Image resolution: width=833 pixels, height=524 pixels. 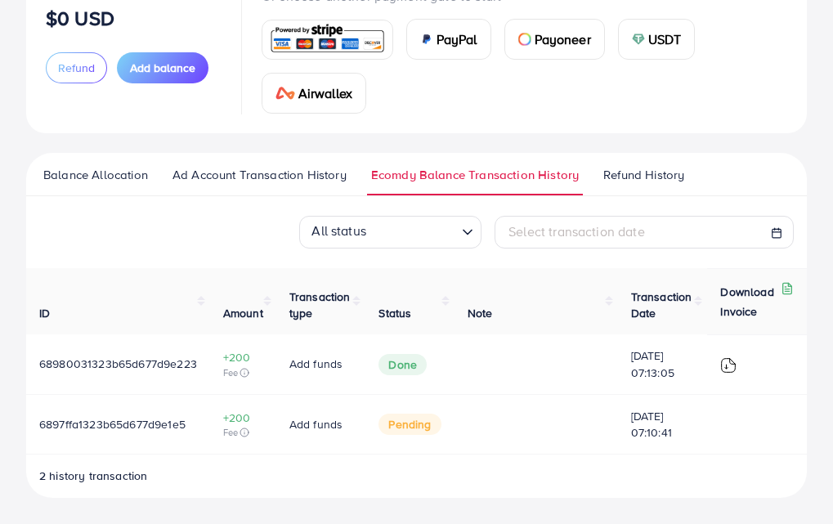 I want to click on span: Refund History, so click(x=643, y=175).